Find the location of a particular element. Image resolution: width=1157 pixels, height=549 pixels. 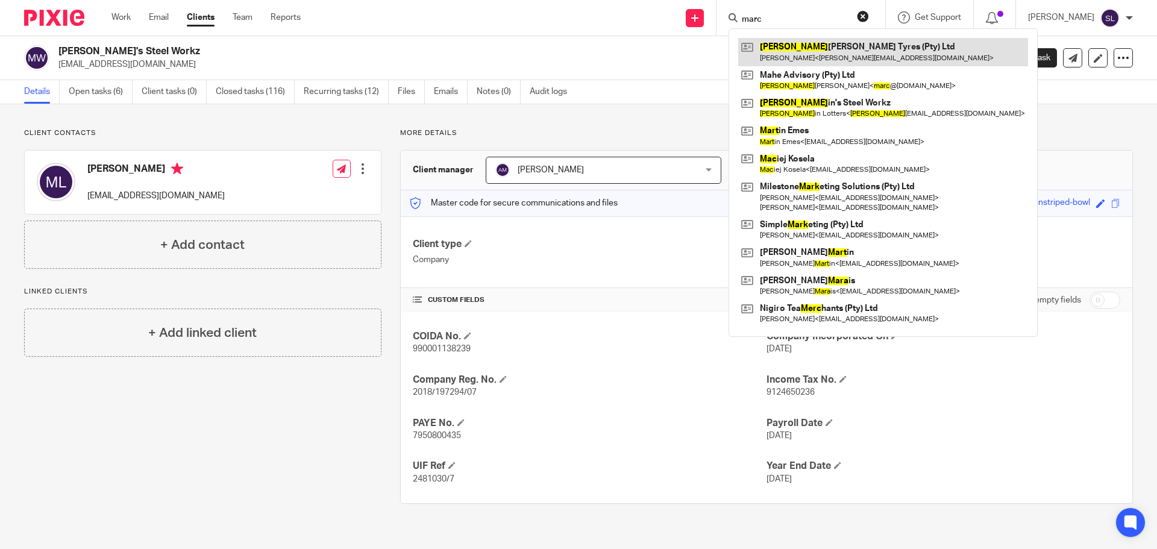

span: 7950800435 is located at coordinates (437, 436).